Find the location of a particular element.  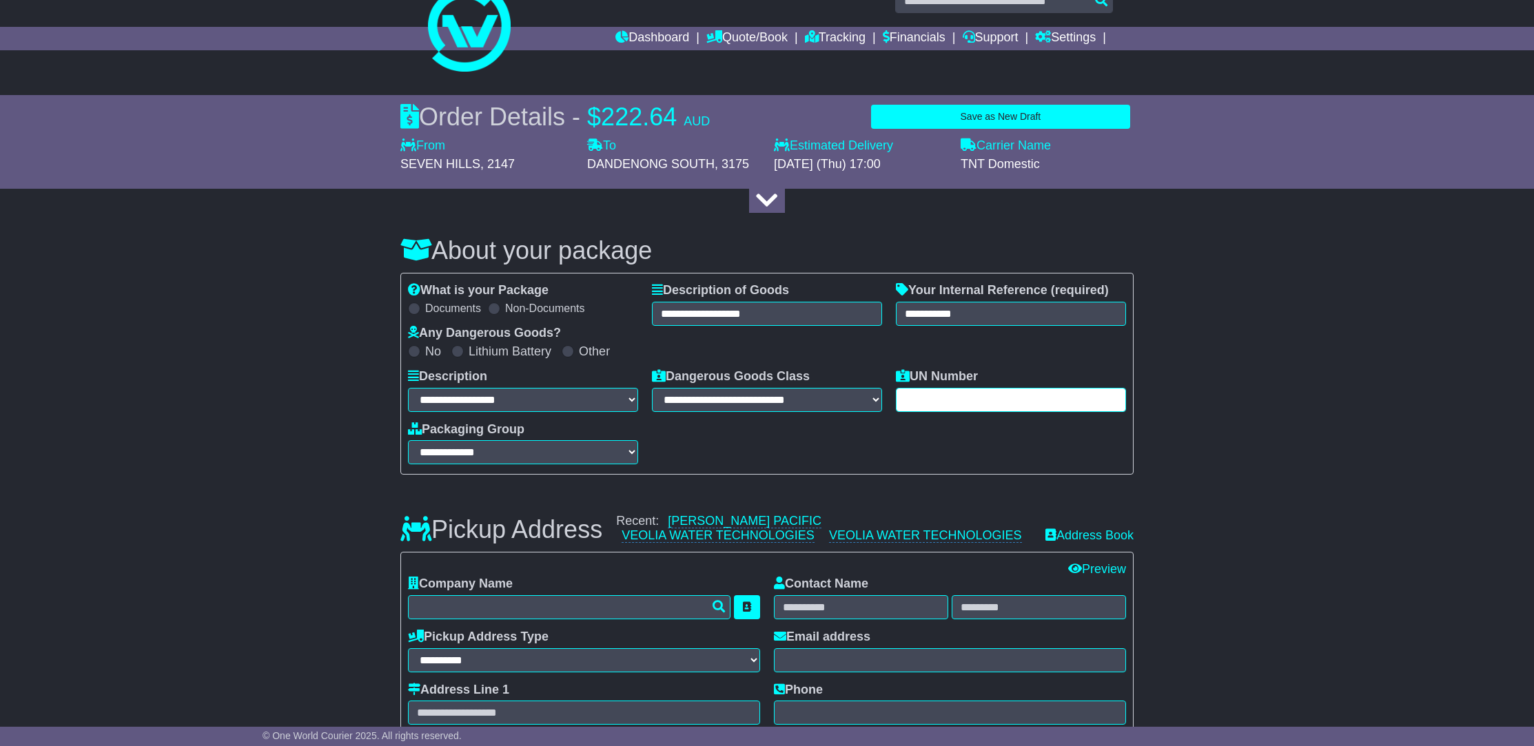

label: Address Line 1 is located at coordinates (458, 690).